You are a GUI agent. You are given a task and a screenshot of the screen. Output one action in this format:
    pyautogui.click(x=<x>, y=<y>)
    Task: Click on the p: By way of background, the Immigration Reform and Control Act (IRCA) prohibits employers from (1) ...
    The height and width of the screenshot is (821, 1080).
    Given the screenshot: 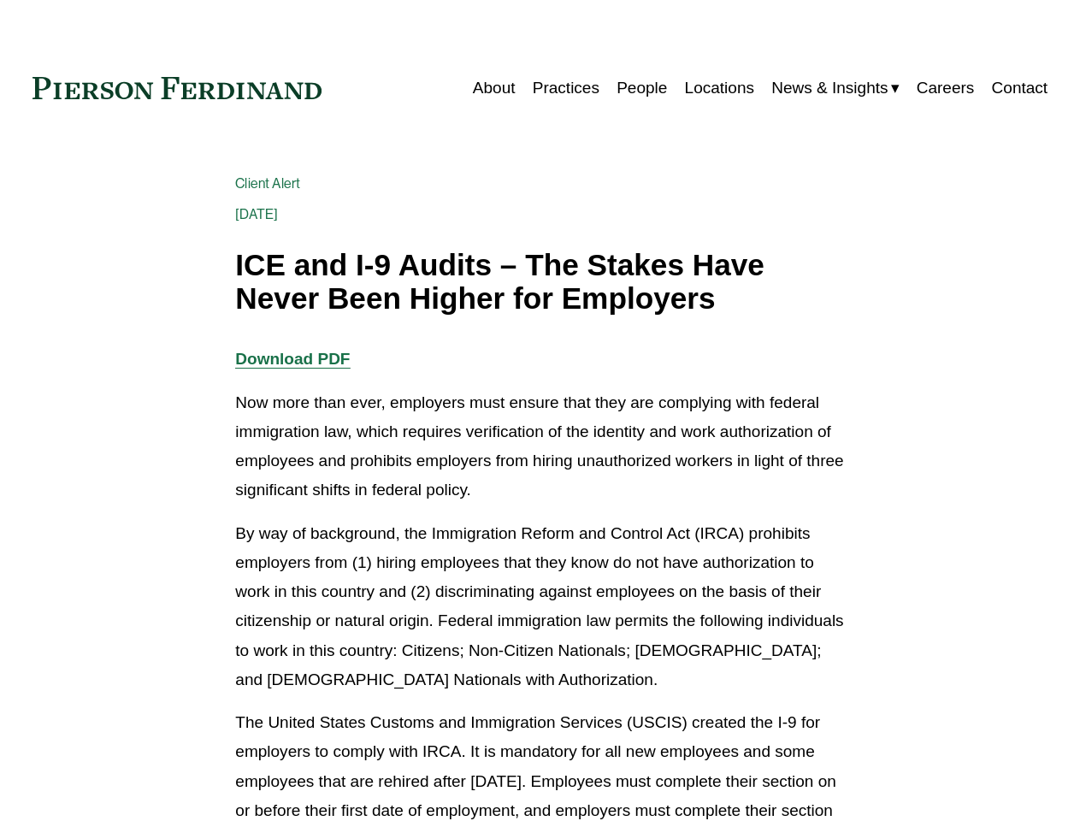 What is the action you would take?
    pyautogui.click(x=540, y=607)
    